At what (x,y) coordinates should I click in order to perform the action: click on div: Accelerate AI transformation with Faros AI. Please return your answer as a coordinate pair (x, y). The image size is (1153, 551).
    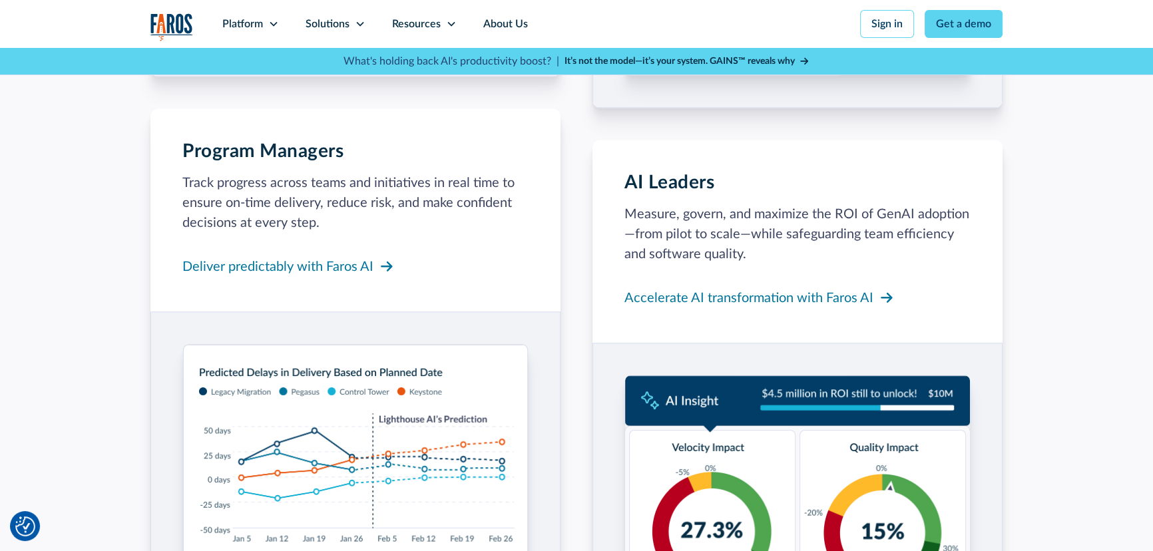
    Looking at the image, I should click on (749, 298).